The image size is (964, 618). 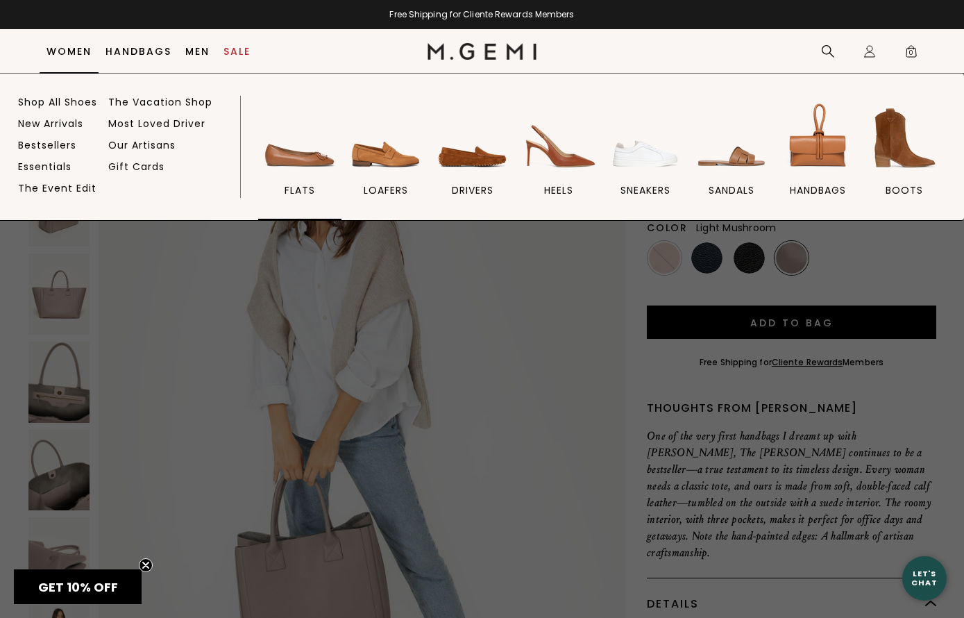 I want to click on img: flats, so click(x=300, y=138).